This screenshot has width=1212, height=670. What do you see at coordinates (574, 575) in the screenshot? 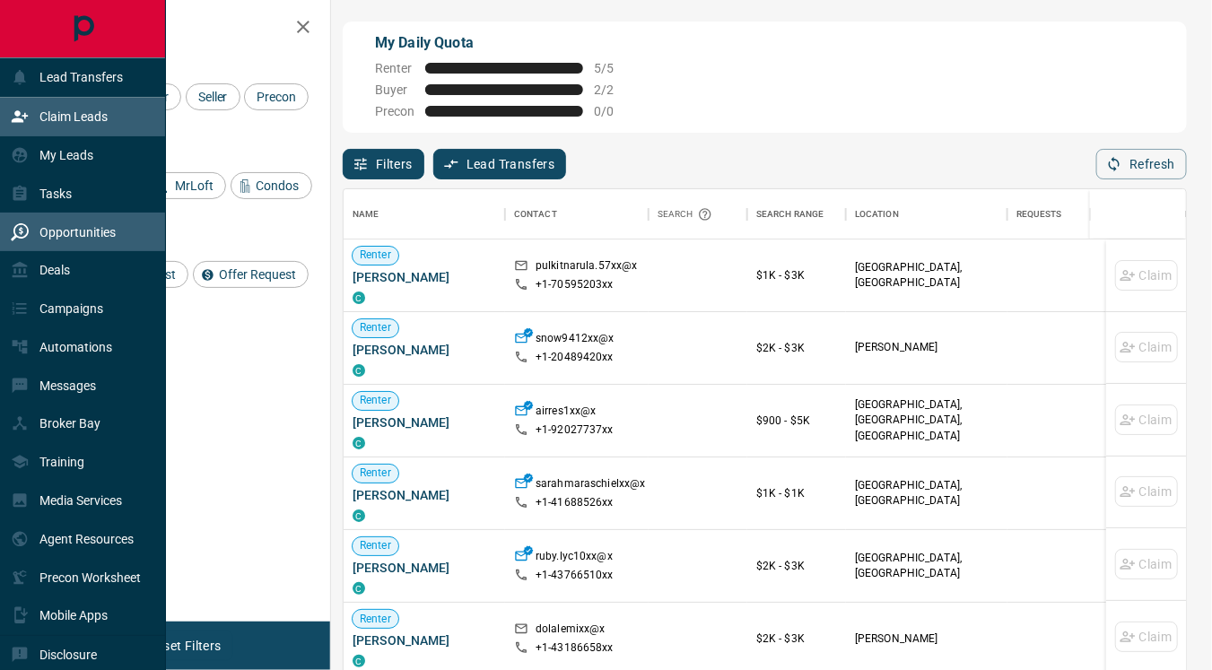
I see `p: +1- 43766510xx` at bounding box center [574, 575].